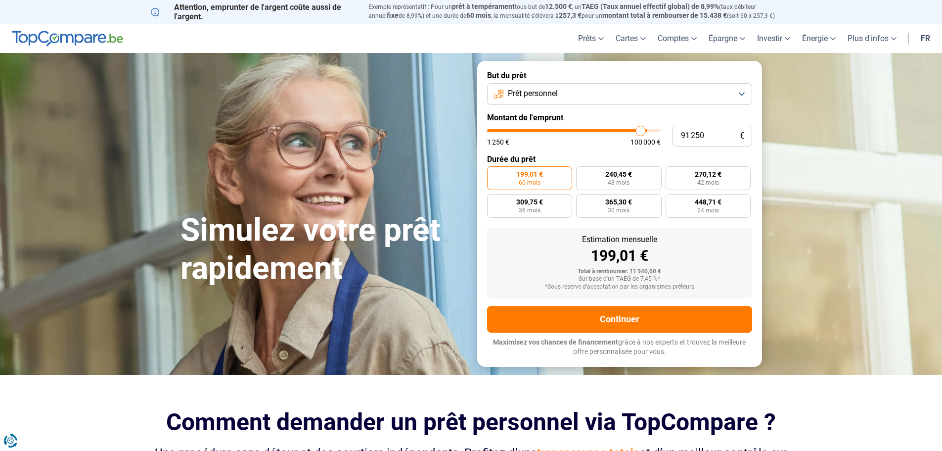  What do you see at coordinates (619, 202) in the screenshot?
I see `span: 365,30 €` at bounding box center [619, 202].